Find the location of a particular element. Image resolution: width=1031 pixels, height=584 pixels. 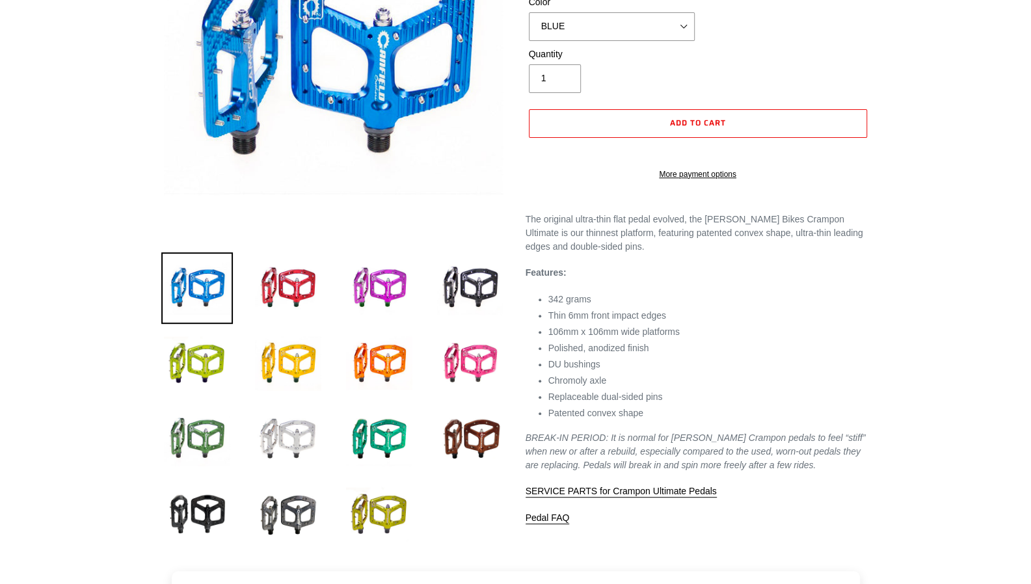

li: Thin 6mm front impact edges is located at coordinates (709, 315).